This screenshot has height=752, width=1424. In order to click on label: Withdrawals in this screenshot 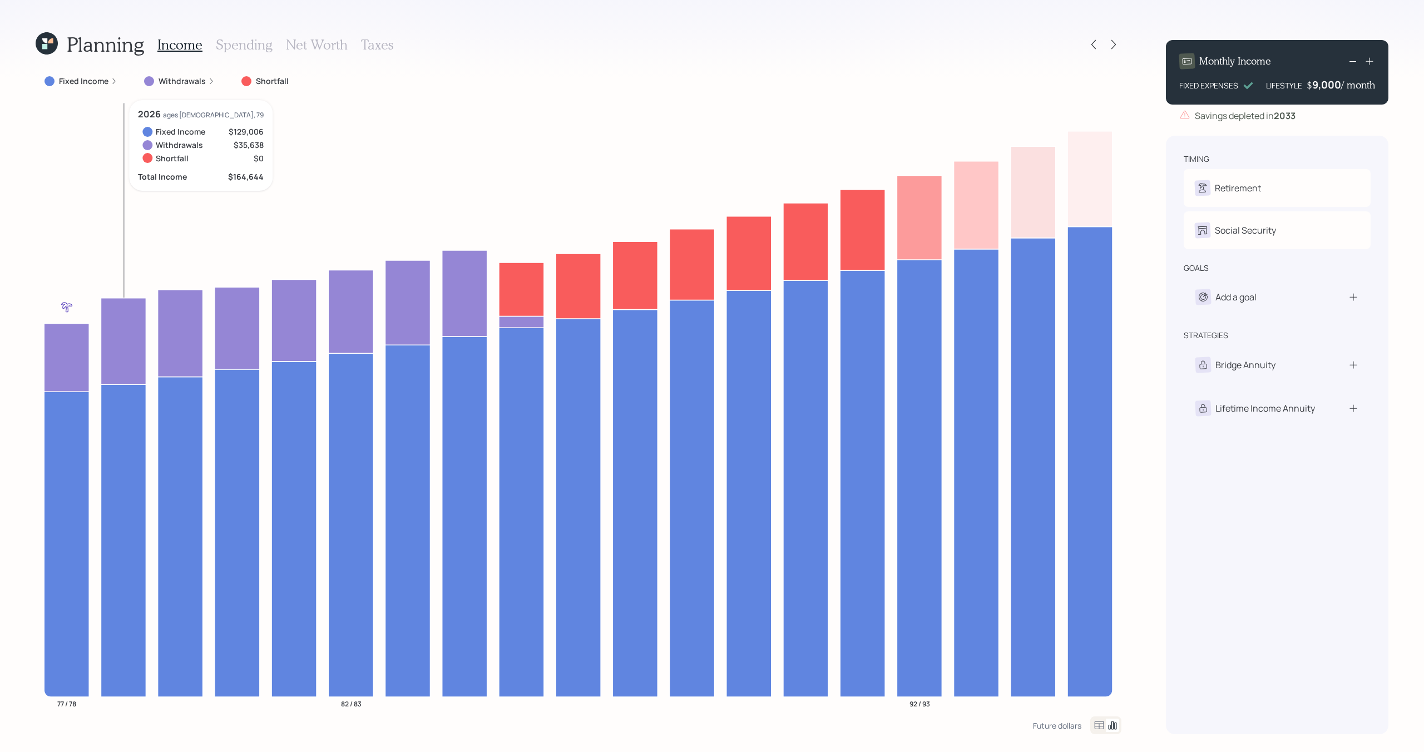, I will do `click(182, 81)`.